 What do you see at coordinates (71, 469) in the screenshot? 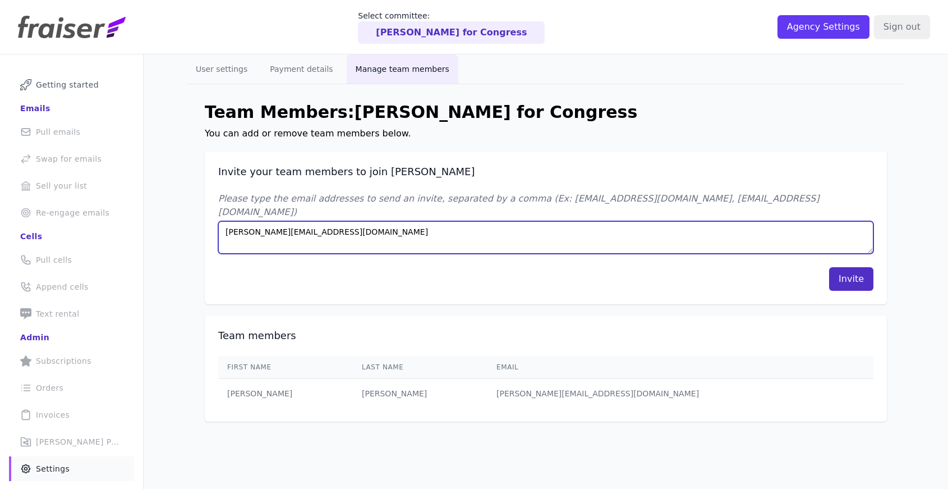
I see `a: Settings` at bounding box center [71, 469].